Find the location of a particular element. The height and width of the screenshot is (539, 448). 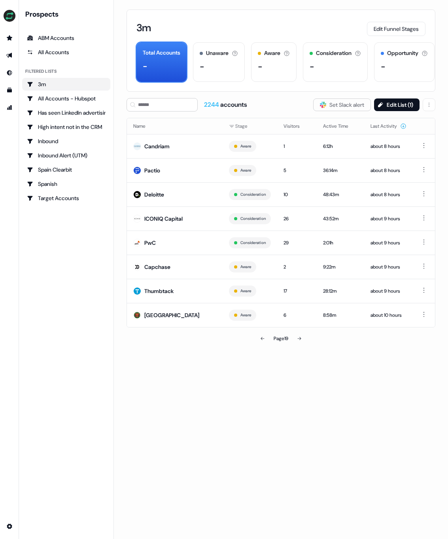

button: Edit List (1) is located at coordinates (397, 105).